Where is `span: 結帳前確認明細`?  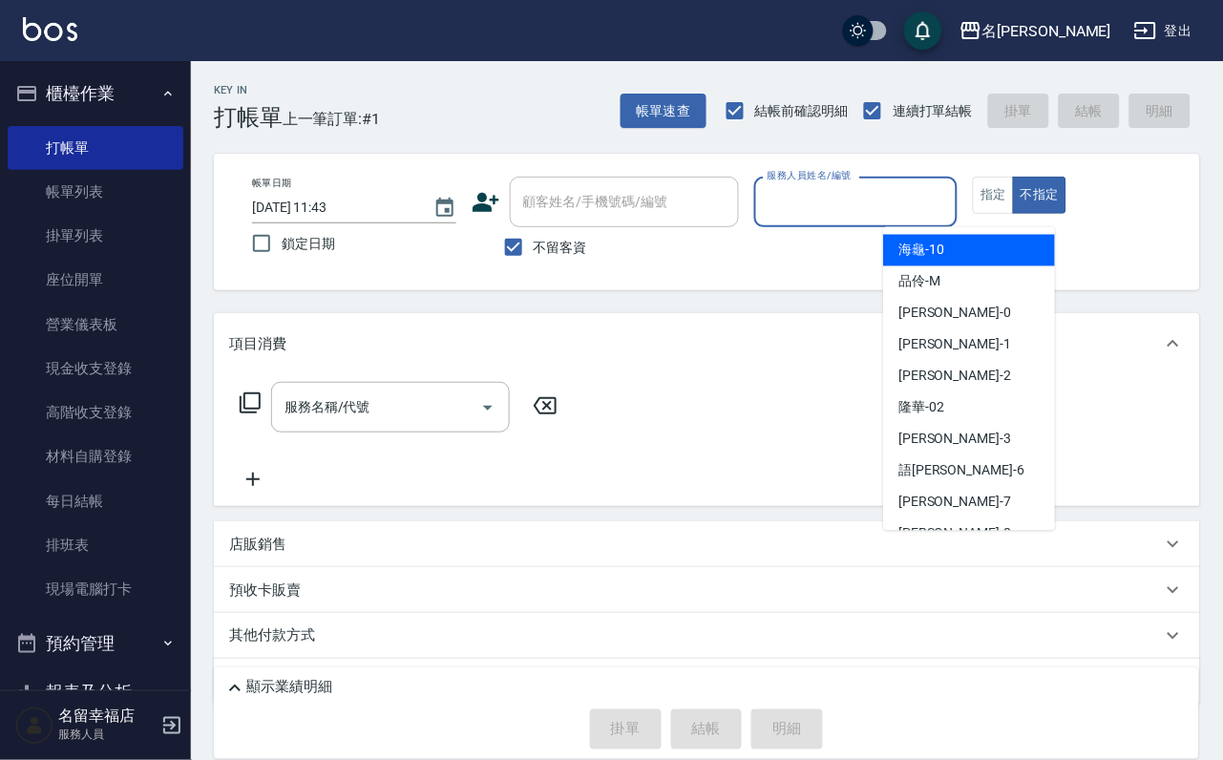
span: 結帳前確認明細 is located at coordinates (802, 111).